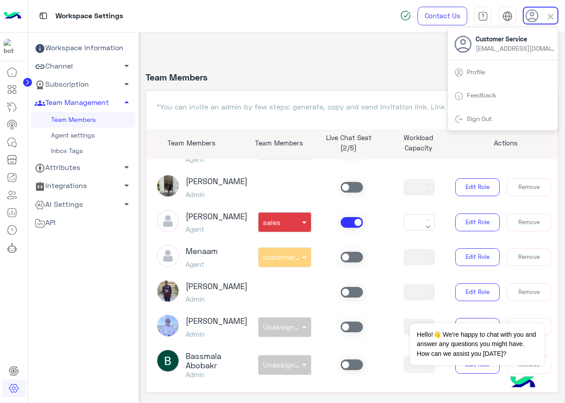  What do you see at coordinates (89, 16) in the screenshot?
I see `p: Workspace Settings` at bounding box center [89, 16].